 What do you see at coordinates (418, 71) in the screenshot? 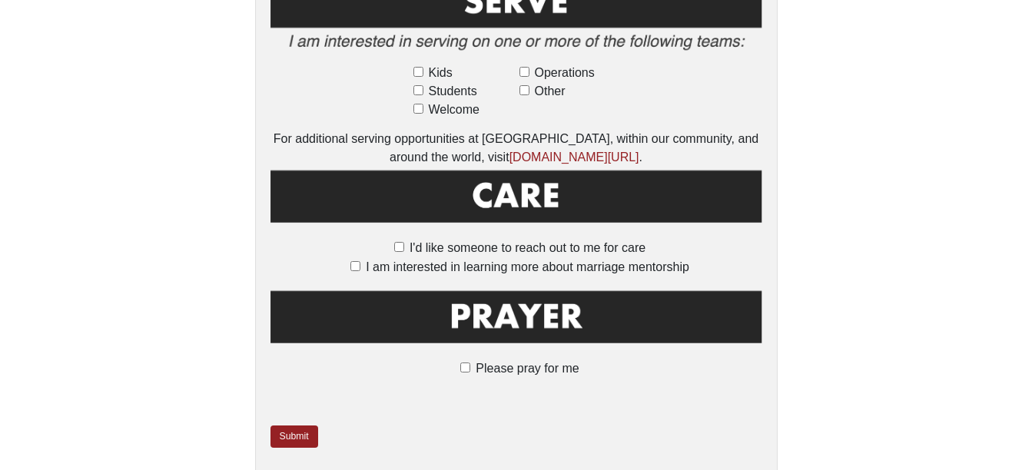
I see `input: Kids` at bounding box center [418, 71].